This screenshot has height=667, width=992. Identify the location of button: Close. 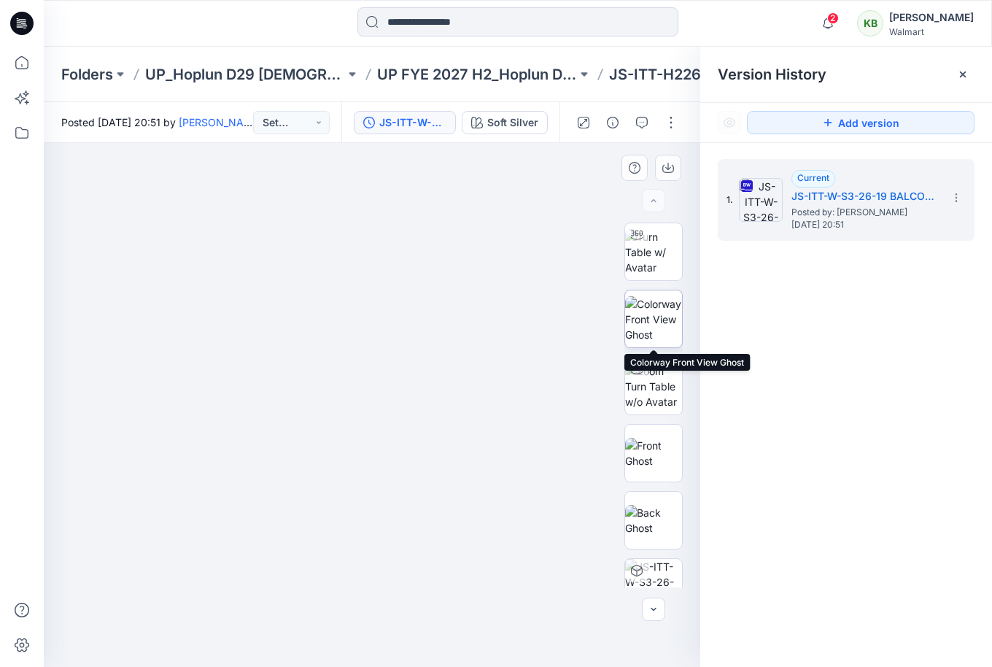
(963, 74).